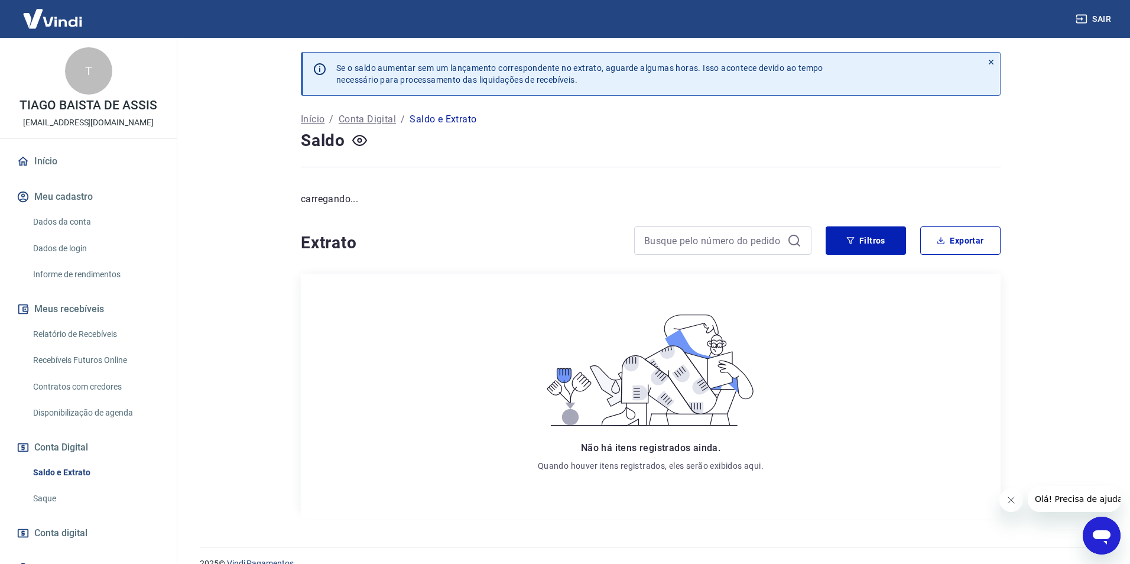 This screenshot has width=1130, height=564. What do you see at coordinates (460, 243) in the screenshot?
I see `h4: Extrato` at bounding box center [460, 243].